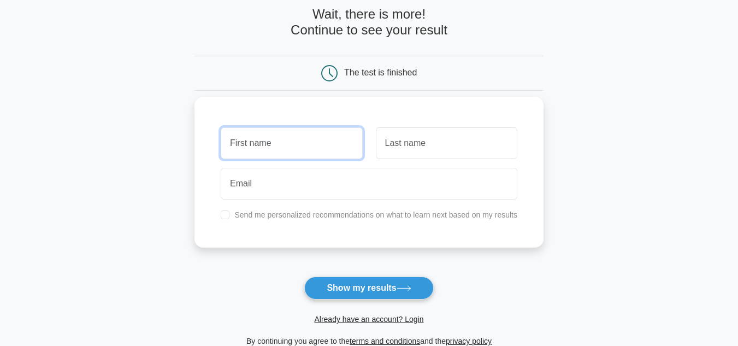 Image resolution: width=738 pixels, height=346 pixels. Describe the element at coordinates (369, 184) in the screenshot. I see `input: Email` at that location.